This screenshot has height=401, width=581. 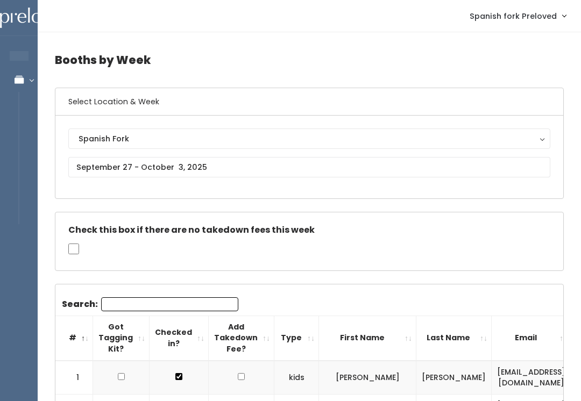 I want to click on th: Checked in?: activate to sort column ascending, so click(x=179, y=338).